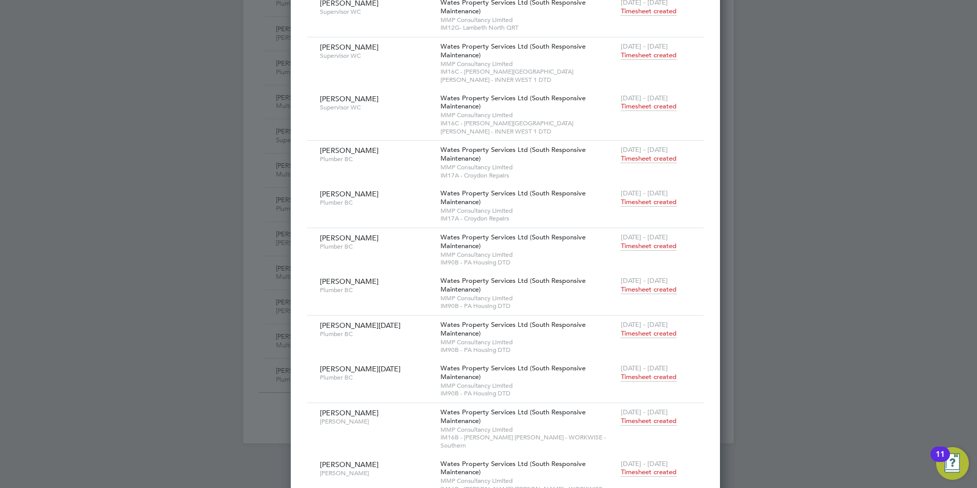 The width and height of the screenshot is (977, 488). Describe the element at coordinates (941, 461) in the screenshot. I see `div: 11` at that location.